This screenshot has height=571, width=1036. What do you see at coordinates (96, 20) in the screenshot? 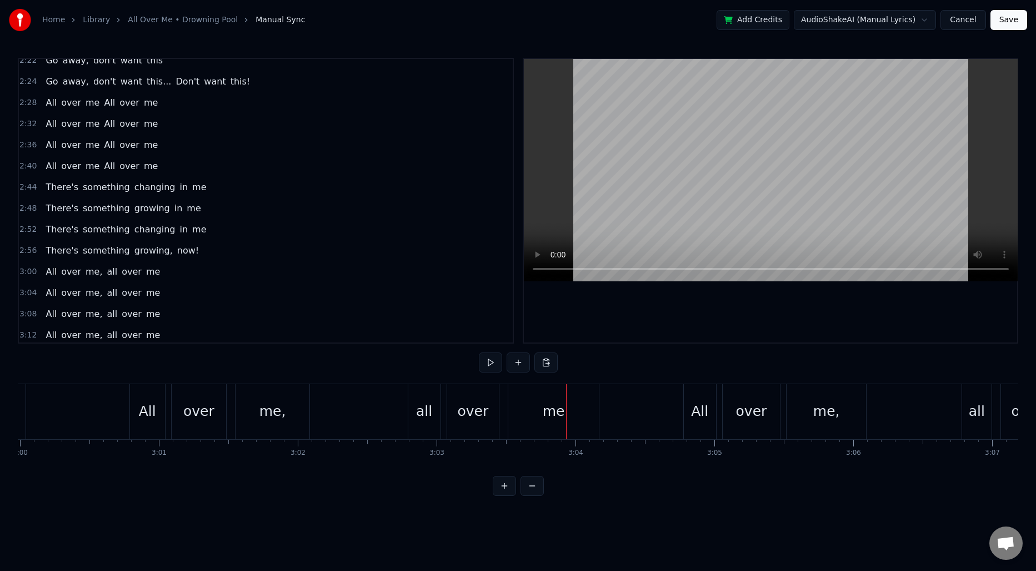
I see `a: Library` at bounding box center [96, 20].